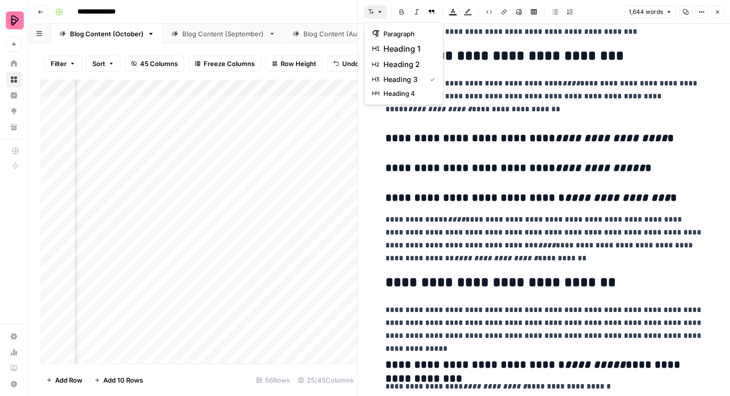 The height and width of the screenshot is (396, 730). Describe the element at coordinates (14, 352) in the screenshot. I see `a: Usage` at that location.